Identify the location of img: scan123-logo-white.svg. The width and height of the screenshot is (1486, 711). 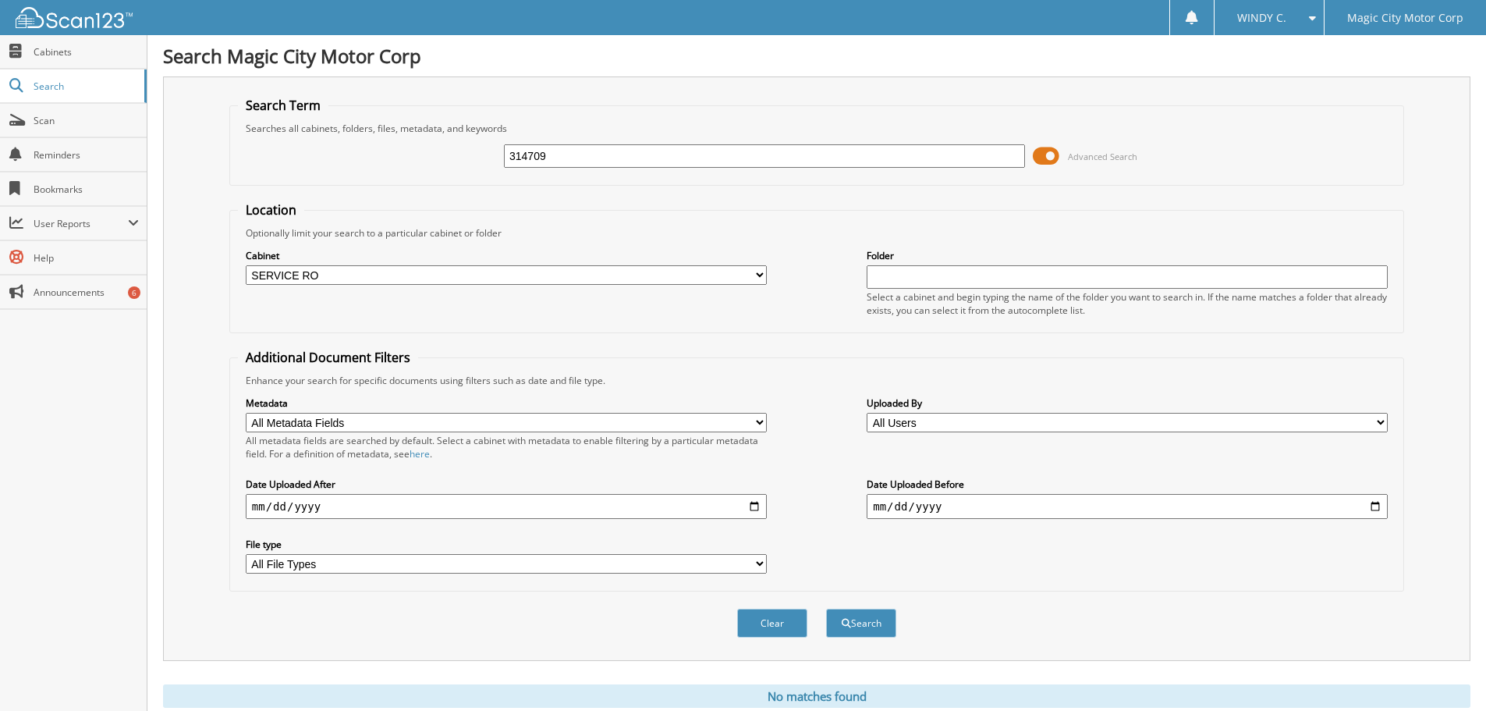
(74, 17).